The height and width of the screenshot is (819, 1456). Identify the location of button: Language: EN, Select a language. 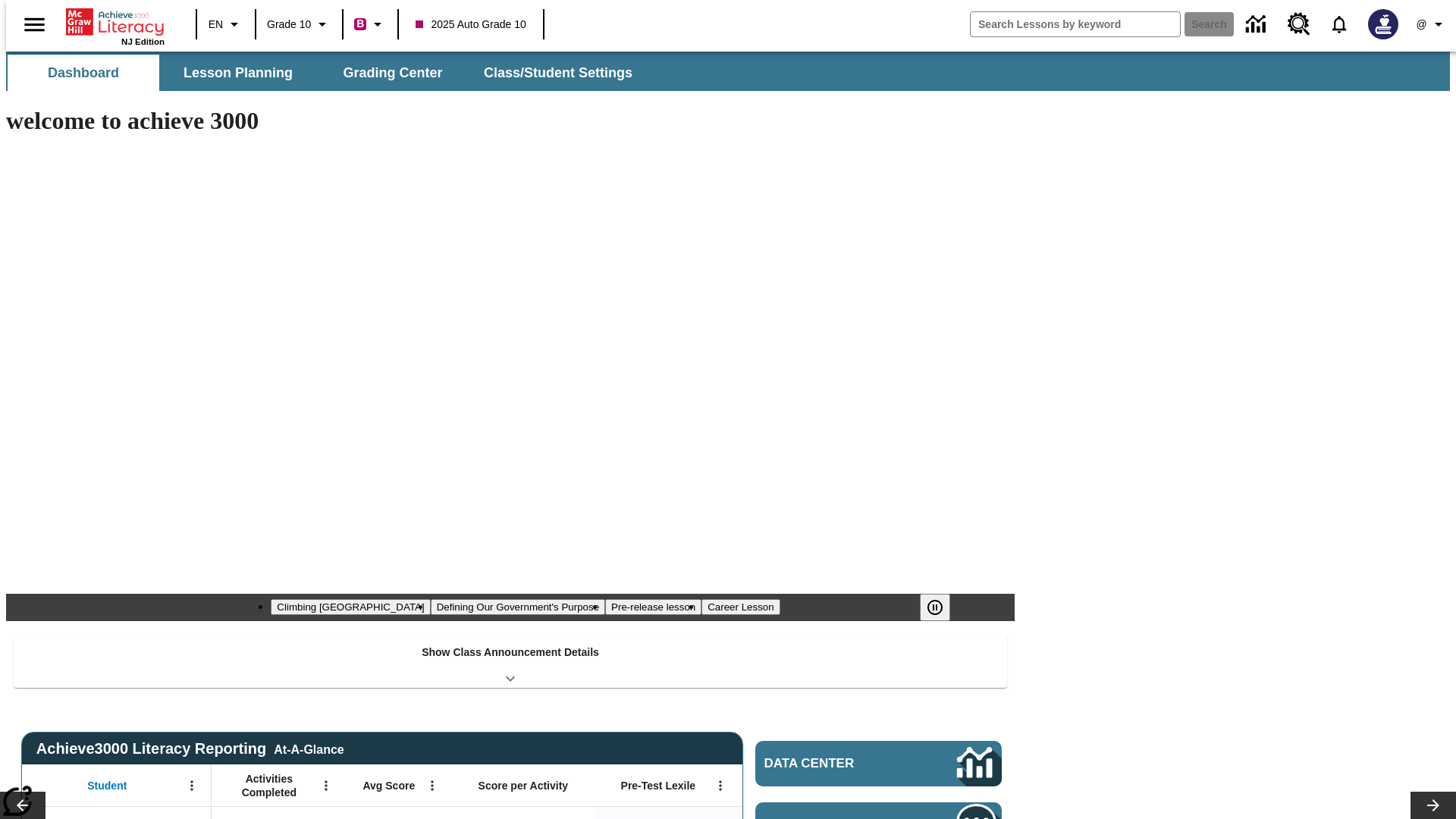
(226, 24).